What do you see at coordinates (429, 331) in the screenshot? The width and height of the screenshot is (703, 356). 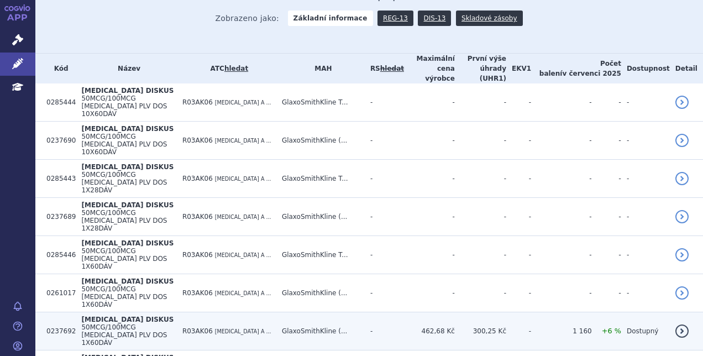 I see `td: 462,68 Kč` at bounding box center [429, 331].